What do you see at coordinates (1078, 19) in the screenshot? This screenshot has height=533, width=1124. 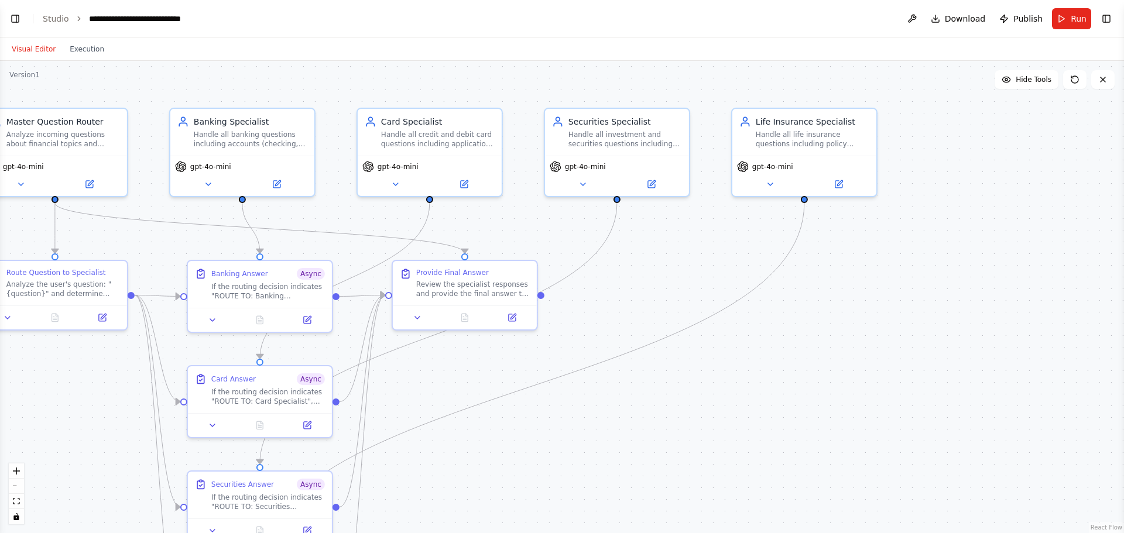 I see `span: Run` at bounding box center [1078, 19].